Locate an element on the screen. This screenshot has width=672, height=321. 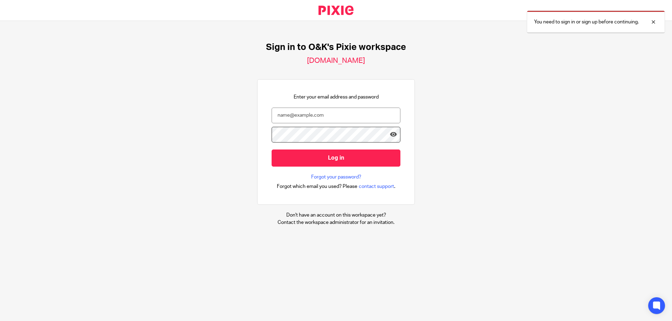
span: contact support is located at coordinates (376, 187).